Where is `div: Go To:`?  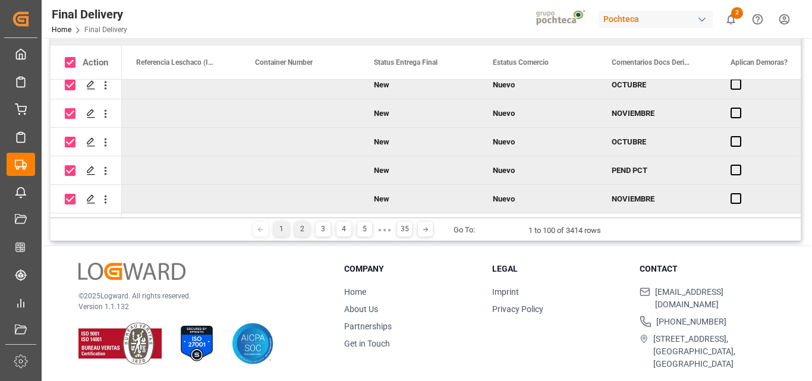
div: Go To: is located at coordinates (464, 230).